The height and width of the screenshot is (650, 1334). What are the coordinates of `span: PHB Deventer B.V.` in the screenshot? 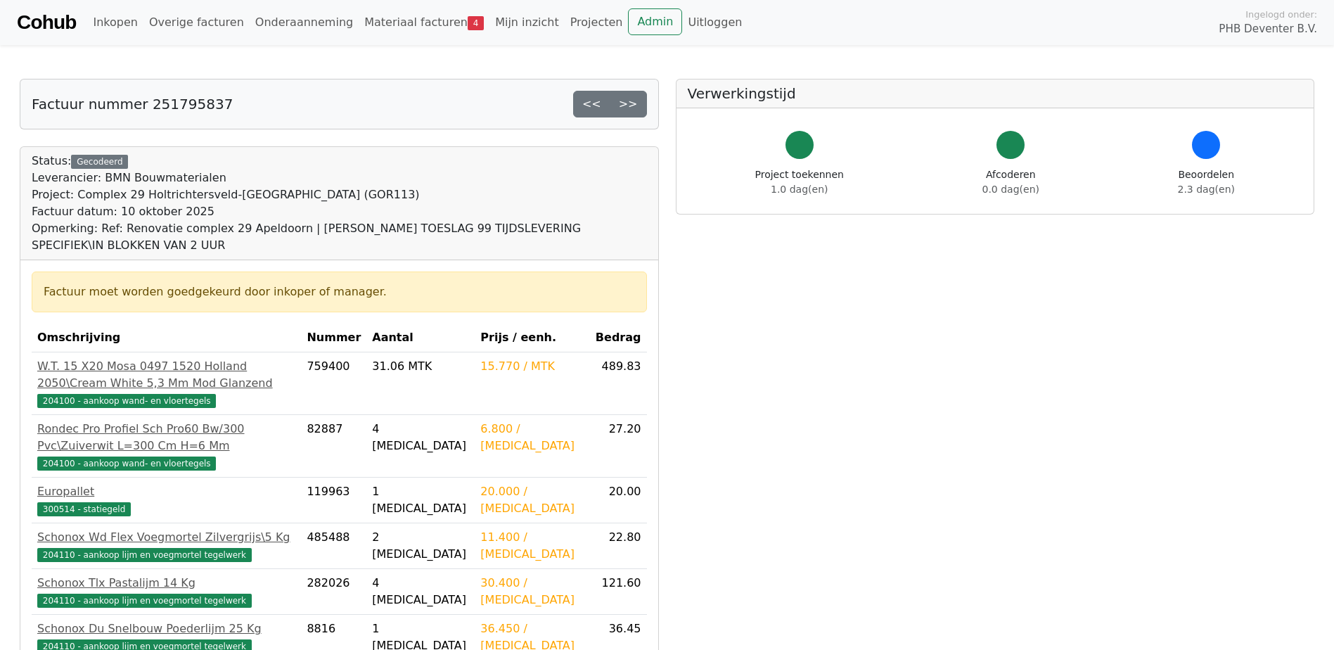 It's located at (1268, 29).